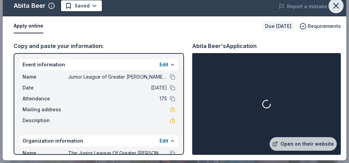 The image size is (349, 163). I want to click on span: 175, so click(117, 99).